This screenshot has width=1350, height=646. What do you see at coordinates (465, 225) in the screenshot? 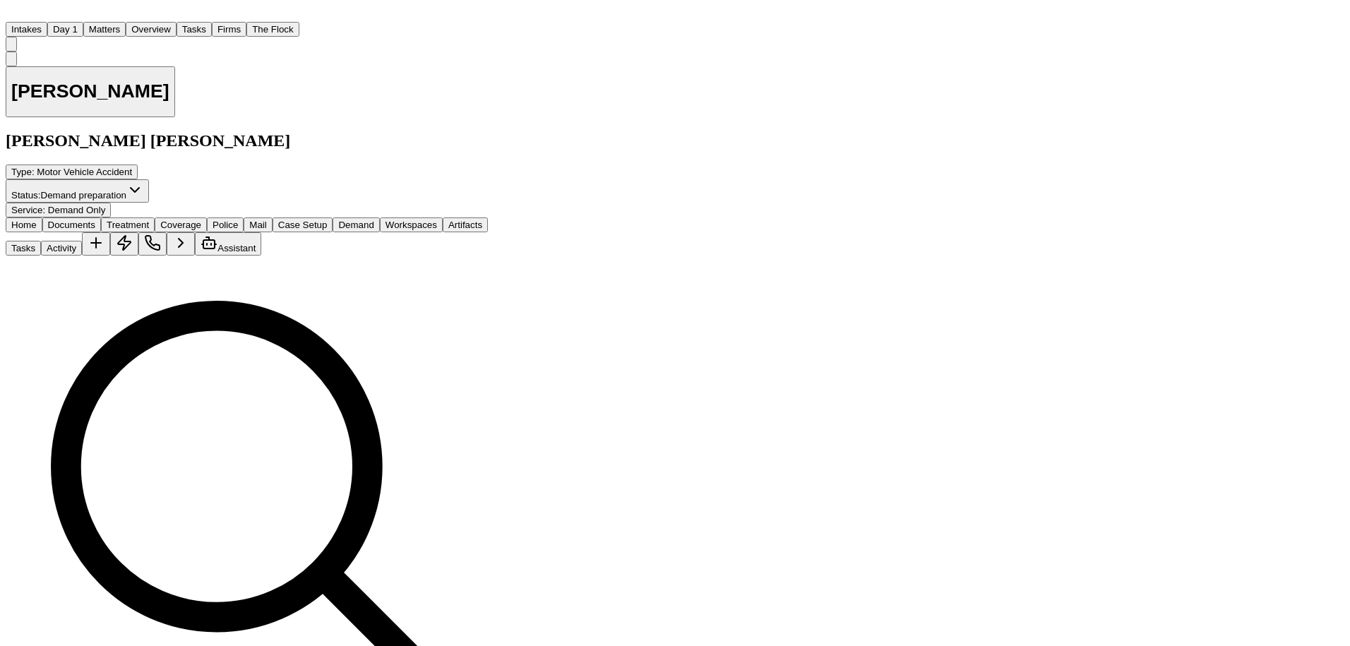
I see `span: Artifacts` at bounding box center [465, 225].